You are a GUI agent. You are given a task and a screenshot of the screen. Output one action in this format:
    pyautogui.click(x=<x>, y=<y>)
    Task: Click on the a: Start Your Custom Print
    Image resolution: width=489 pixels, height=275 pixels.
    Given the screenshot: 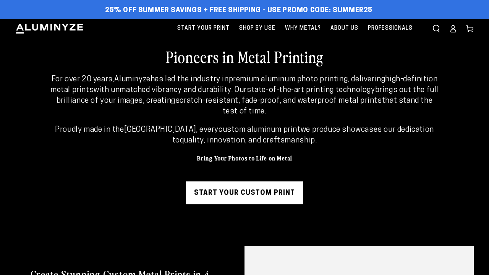 What is the action you would take?
    pyautogui.click(x=245, y=193)
    